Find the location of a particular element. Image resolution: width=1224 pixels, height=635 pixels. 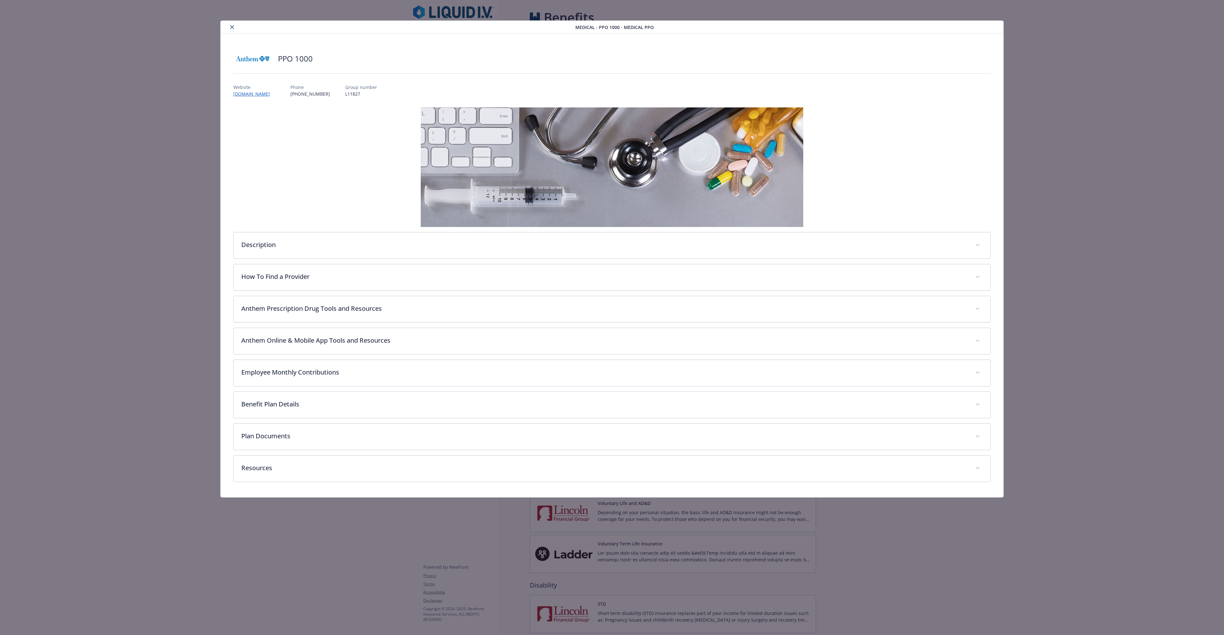

p: Website is located at coordinates (254, 87).